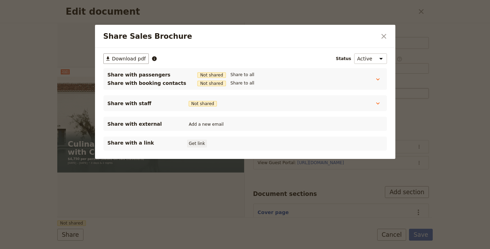  What do you see at coordinates (147, 83) in the screenshot?
I see `span: Share with booking contacts` at bounding box center [147, 83].